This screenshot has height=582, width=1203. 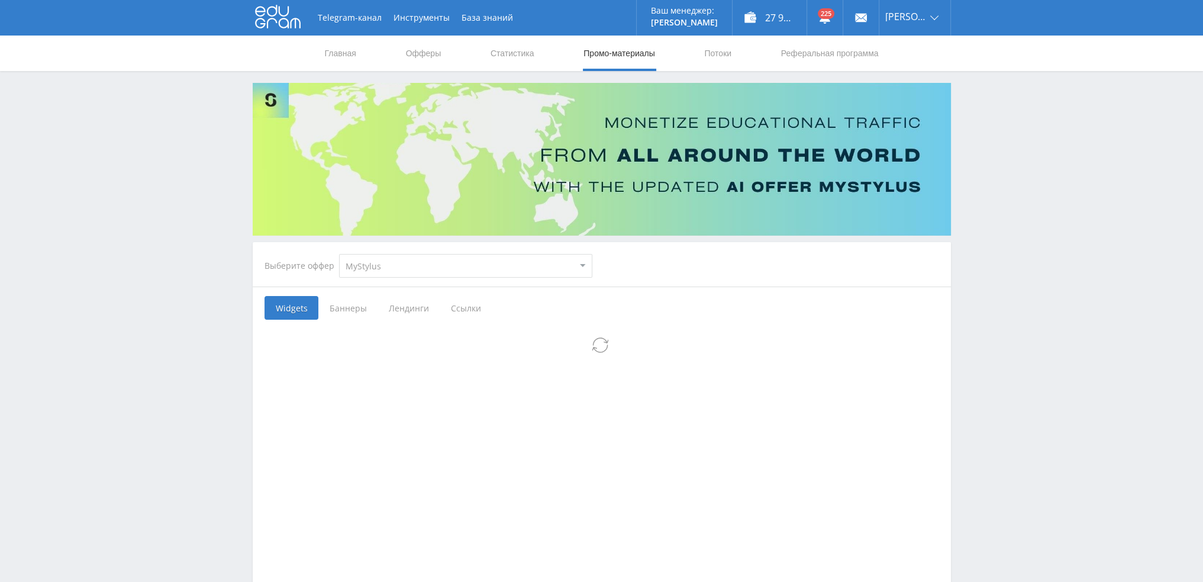 What do you see at coordinates (340, 53) in the screenshot?
I see `a: Главная` at bounding box center [340, 53].